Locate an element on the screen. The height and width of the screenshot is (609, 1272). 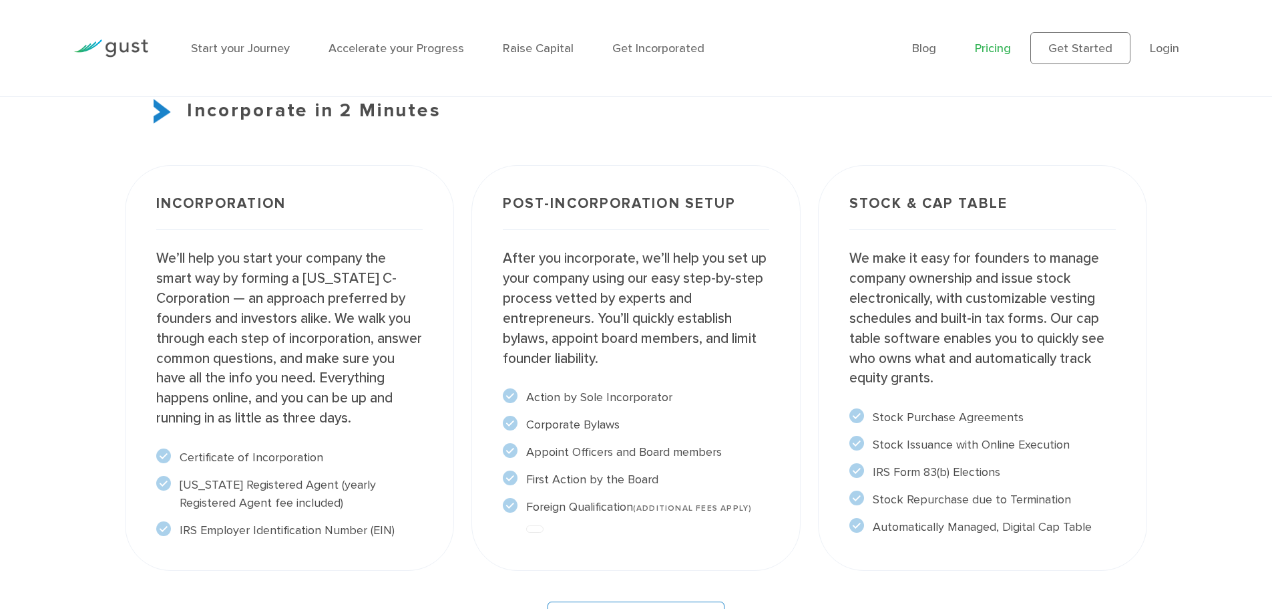
a: Get Incorporated is located at coordinates (659, 48).